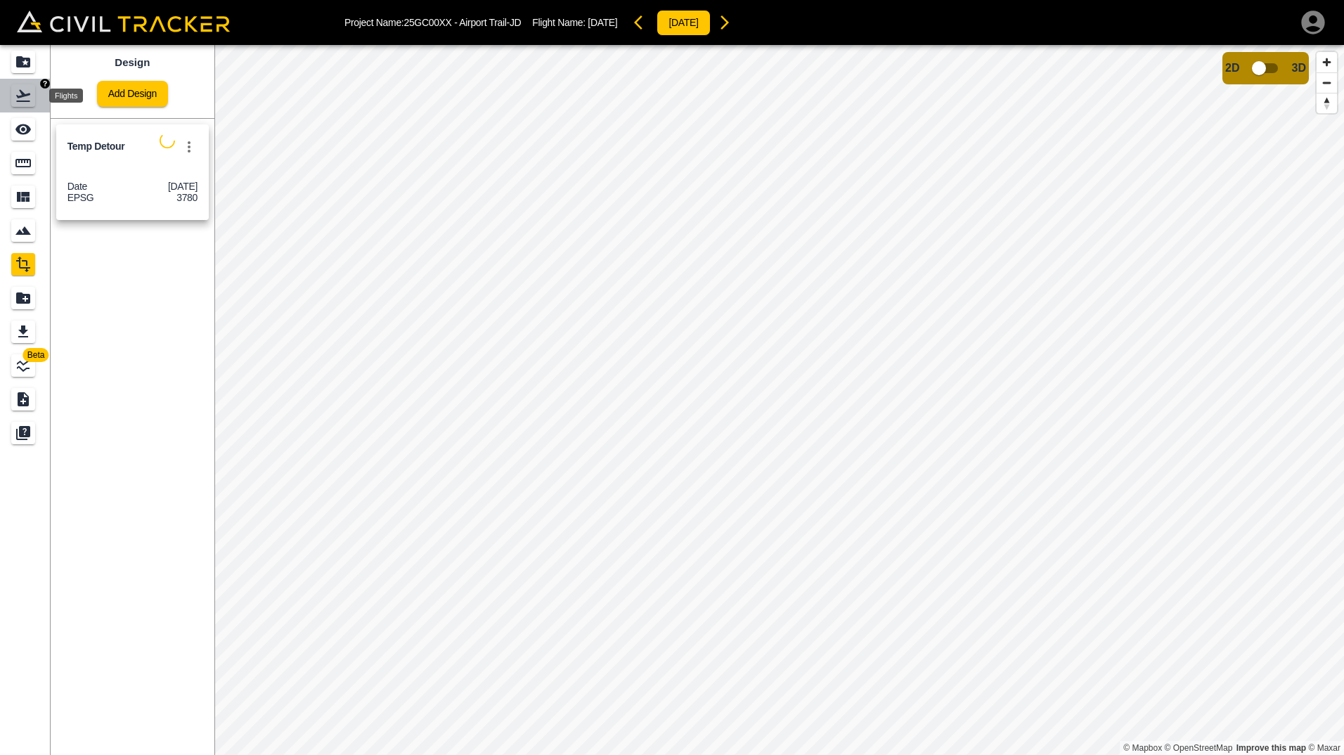  I want to click on canvas: Map, so click(779, 400).